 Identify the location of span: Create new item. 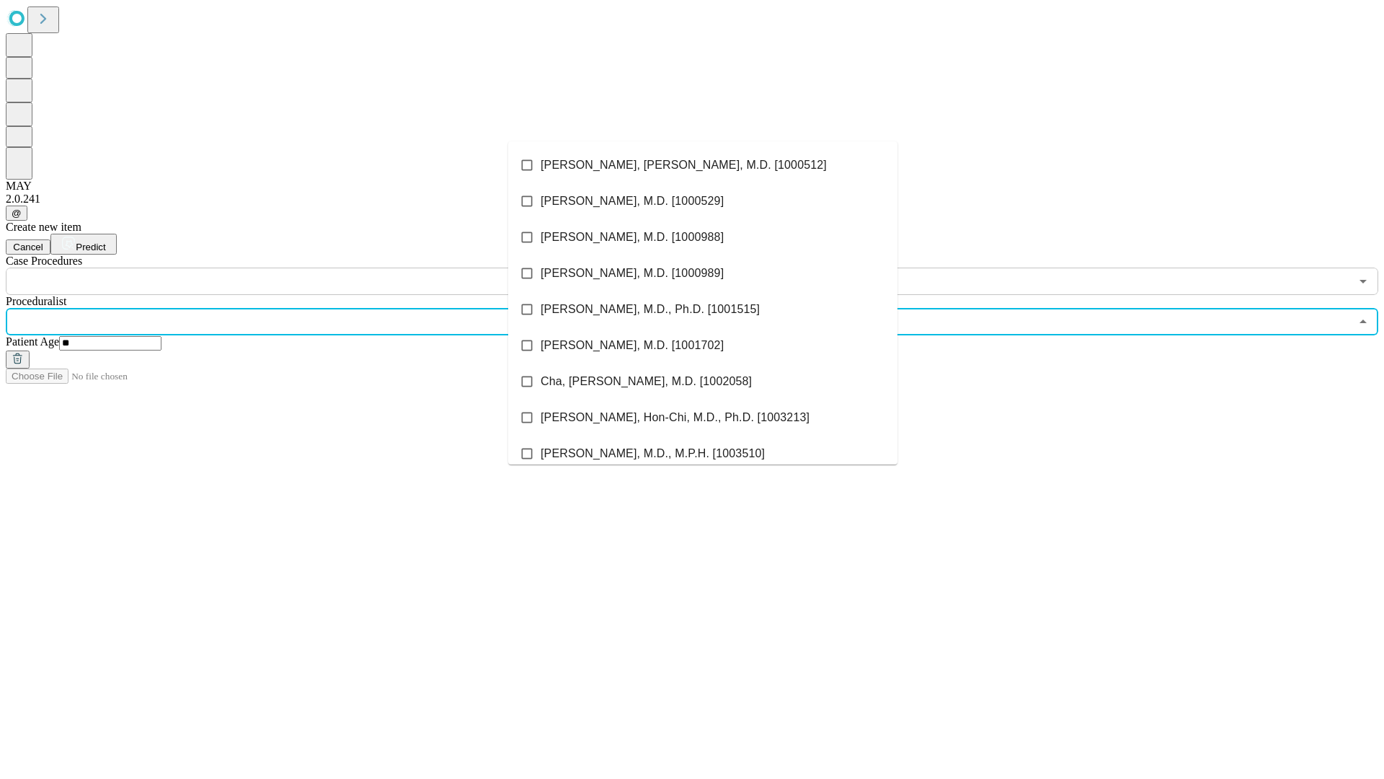
(43, 226).